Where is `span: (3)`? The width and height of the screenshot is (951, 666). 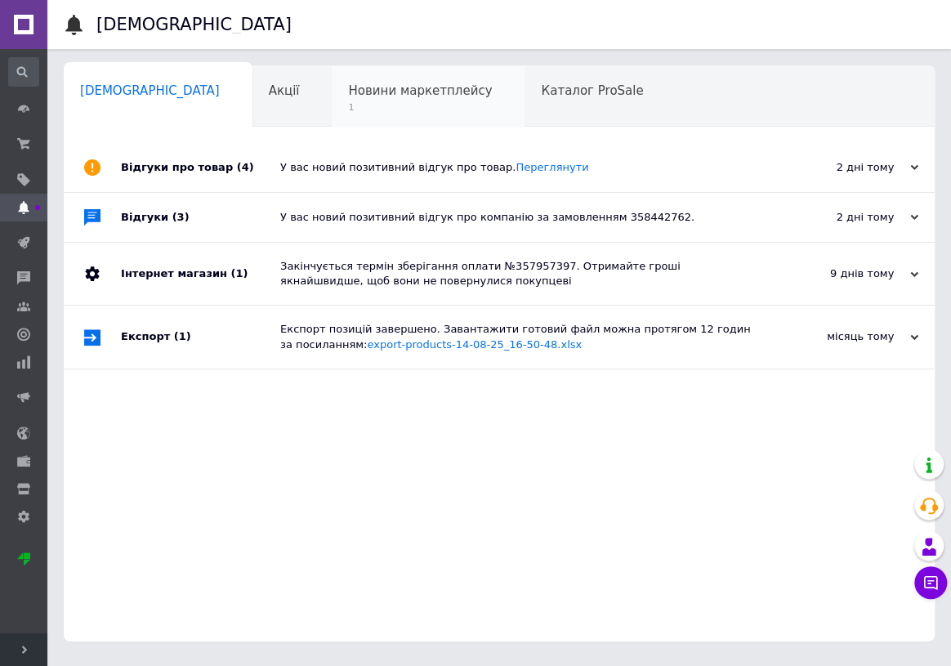 span: (3) is located at coordinates (180, 216).